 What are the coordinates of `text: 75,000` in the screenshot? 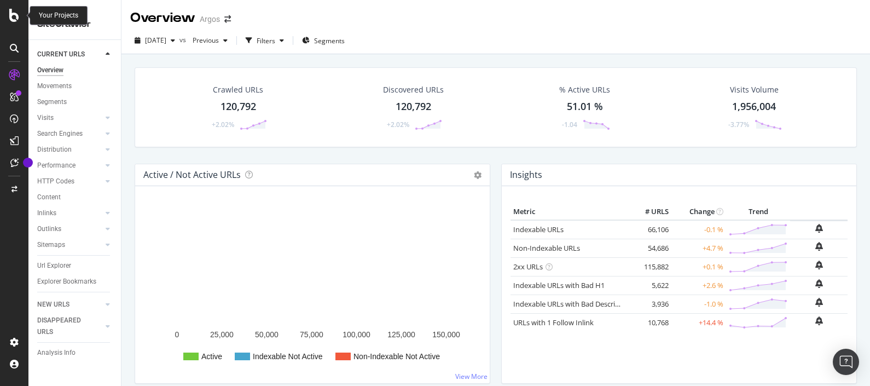 It's located at (311, 334).